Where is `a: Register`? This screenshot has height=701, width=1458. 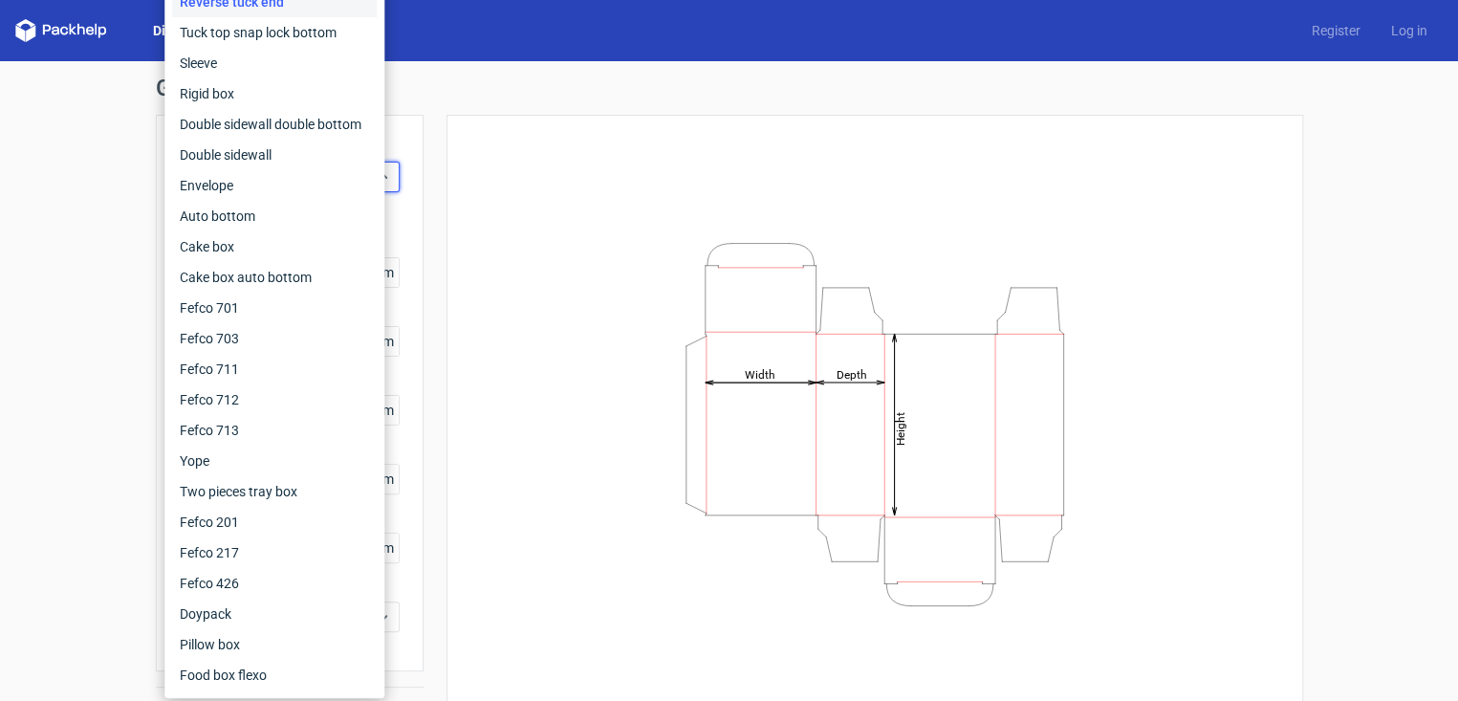
a: Register is located at coordinates (1336, 31).